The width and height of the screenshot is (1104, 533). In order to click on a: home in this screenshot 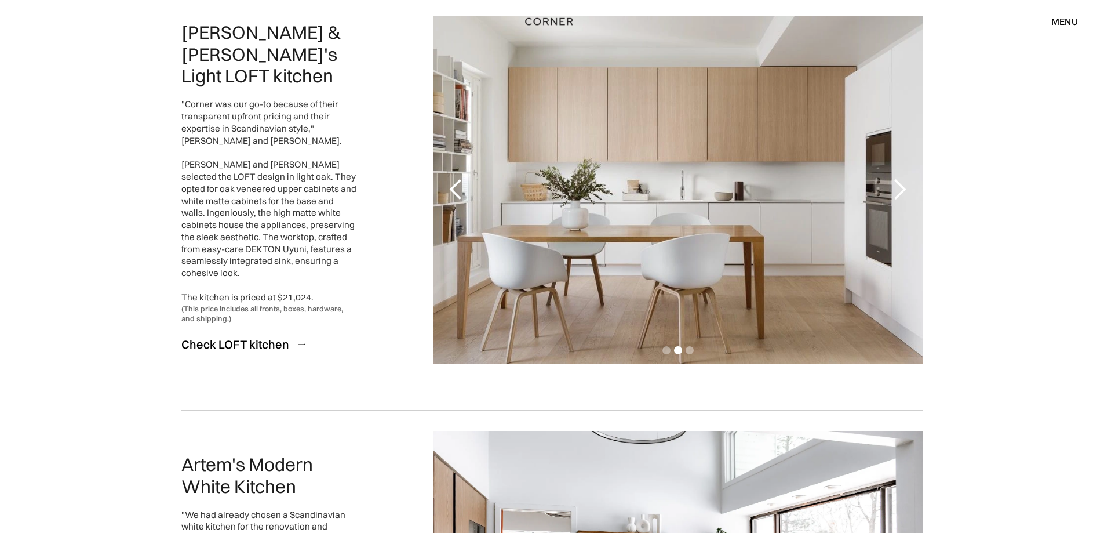, I will do `click(552, 21)`.